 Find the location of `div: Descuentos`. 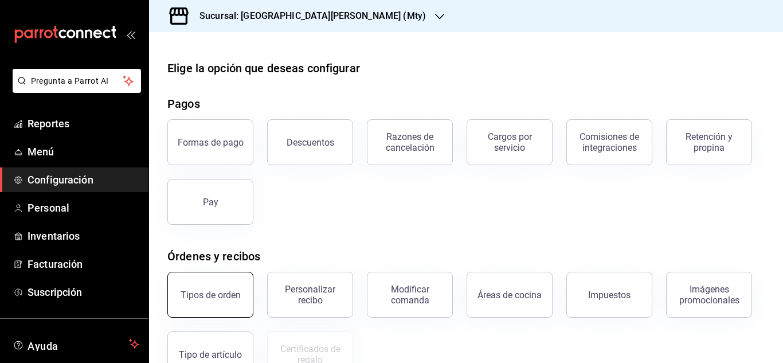

div: Descuentos is located at coordinates (310, 142).